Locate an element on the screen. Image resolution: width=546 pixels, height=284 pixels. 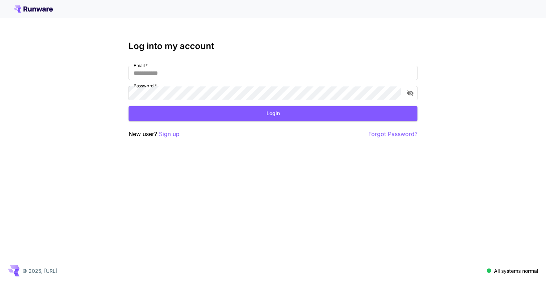
button: Sign up is located at coordinates (169, 134).